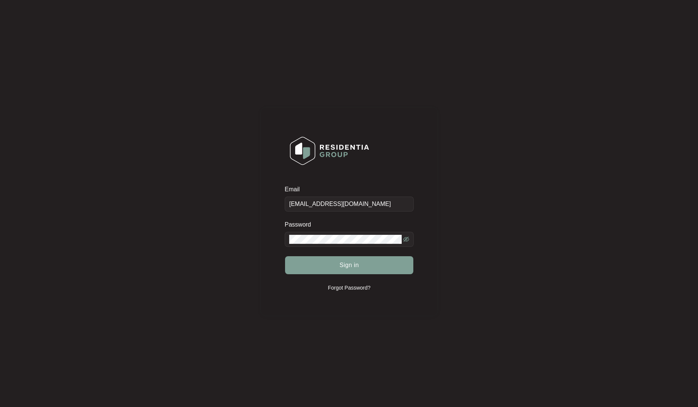 The width and height of the screenshot is (698, 407). Describe the element at coordinates (295, 189) in the screenshot. I see `label: Email` at that location.